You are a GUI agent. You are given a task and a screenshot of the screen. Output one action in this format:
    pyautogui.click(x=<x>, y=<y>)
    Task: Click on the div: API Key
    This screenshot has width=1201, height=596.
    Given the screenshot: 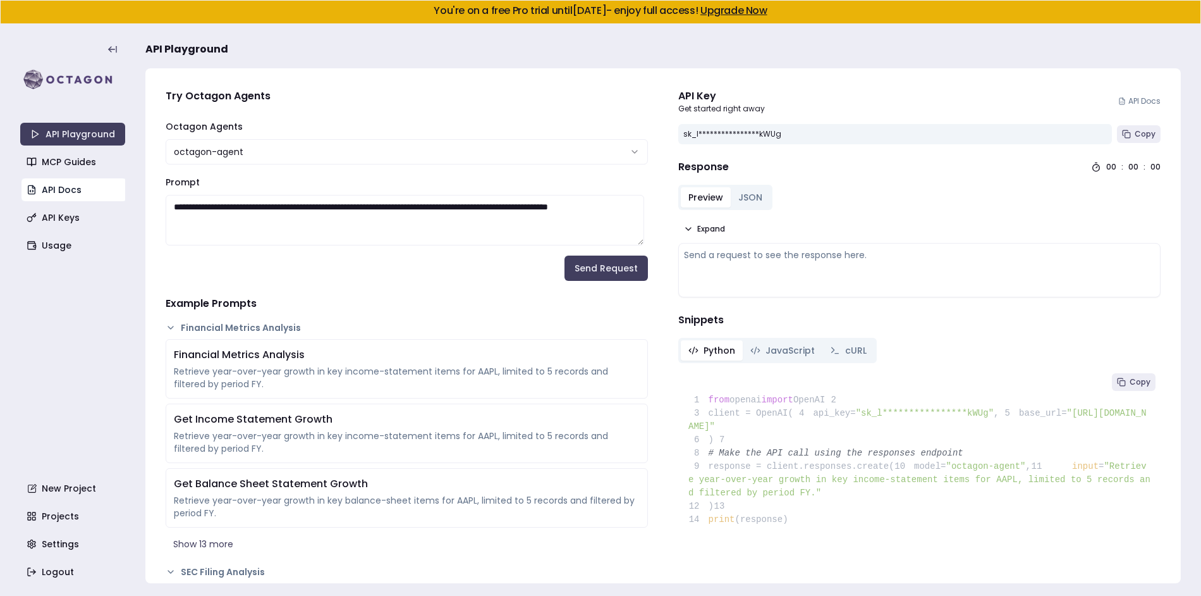 What is the action you would take?
    pyautogui.click(x=721, y=96)
    